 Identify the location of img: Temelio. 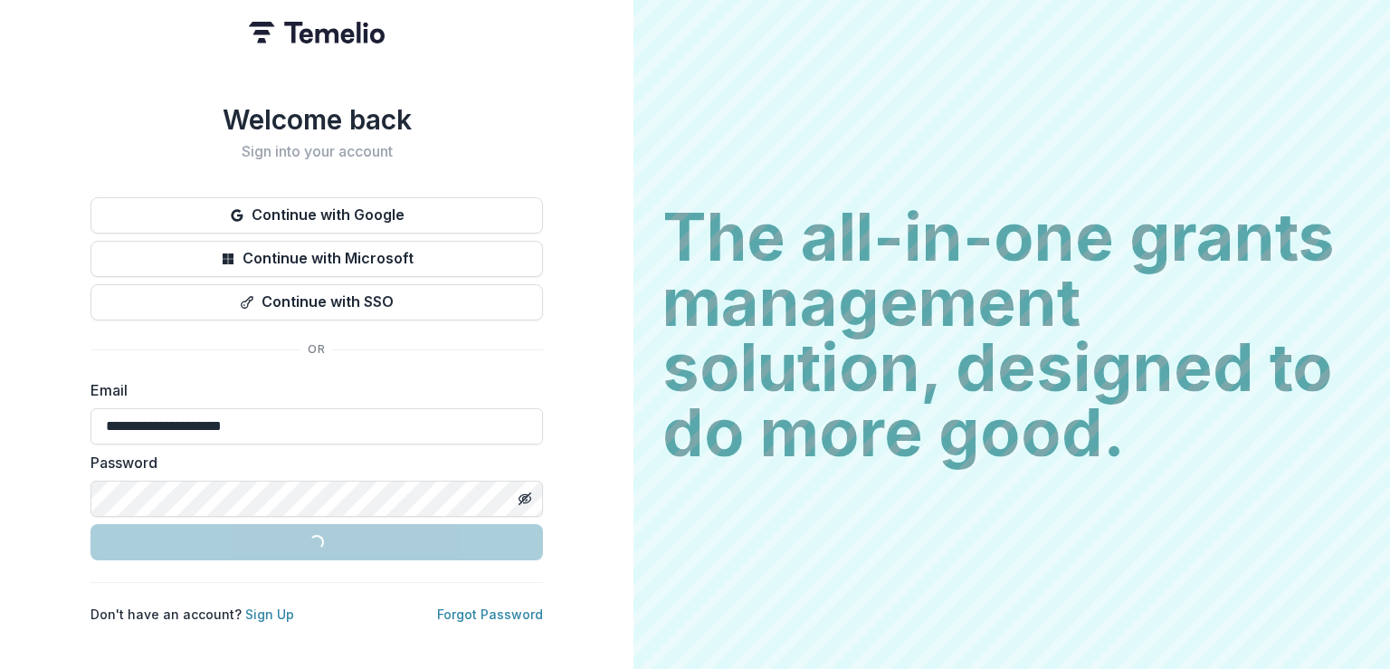
(317, 33).